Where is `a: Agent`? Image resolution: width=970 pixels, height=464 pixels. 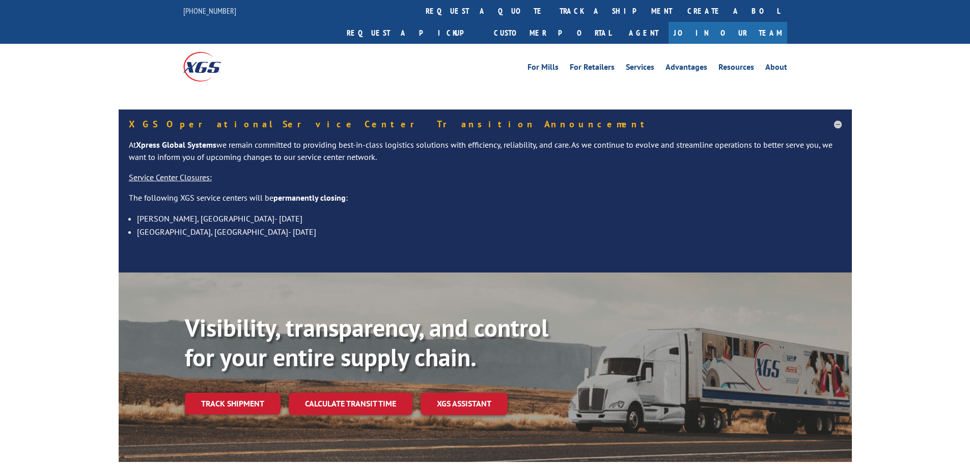 a: Agent is located at coordinates (644, 33).